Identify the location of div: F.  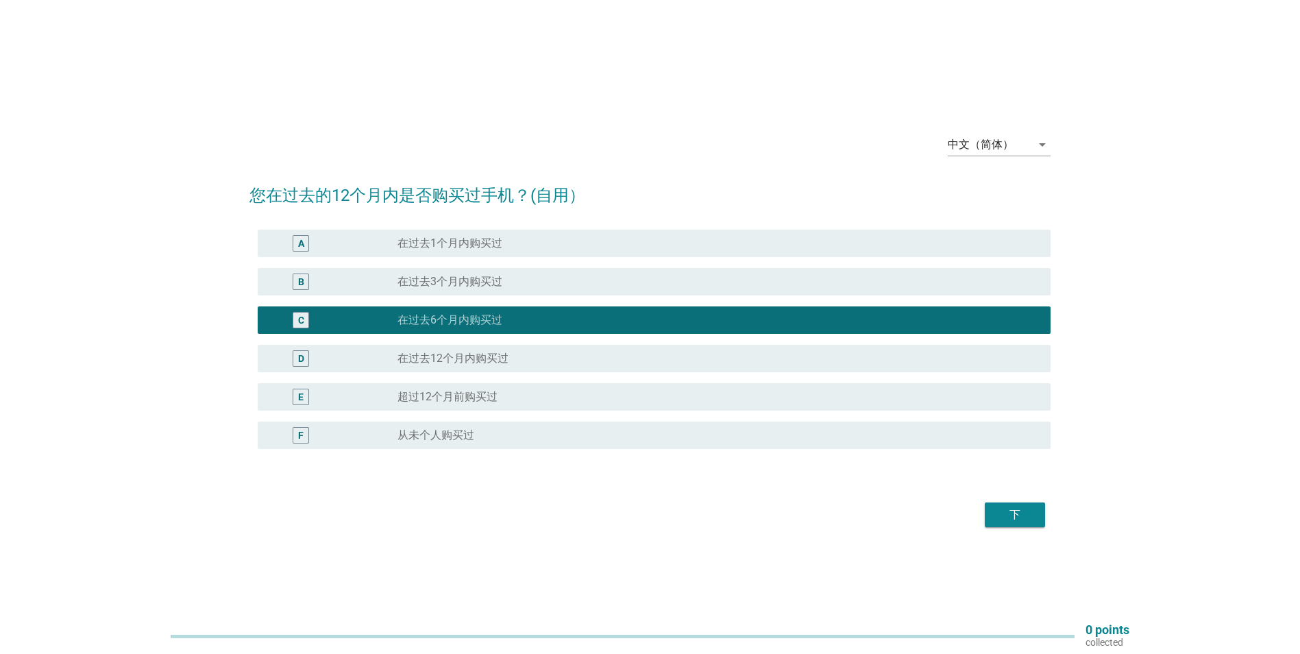
(301, 435).